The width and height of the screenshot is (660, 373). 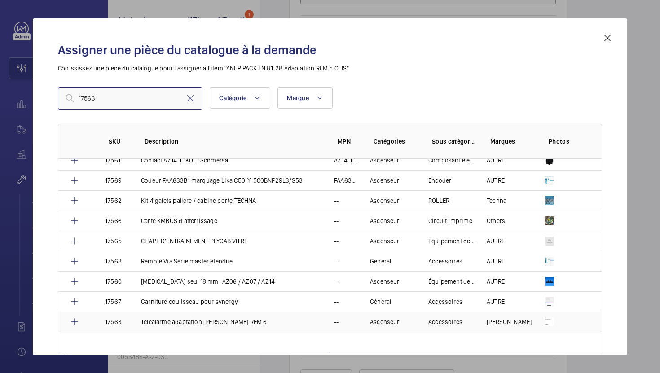 I want to click on p: Composant électrique, so click(x=452, y=160).